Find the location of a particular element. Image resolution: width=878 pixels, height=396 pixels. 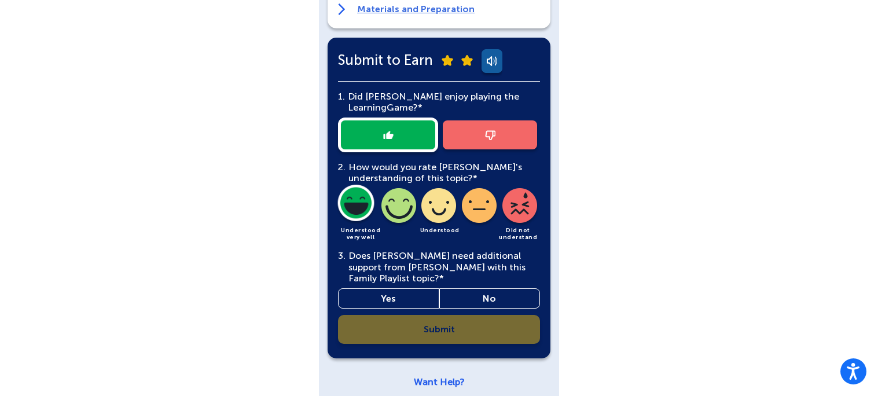

span: Game?* is located at coordinates (404, 107).